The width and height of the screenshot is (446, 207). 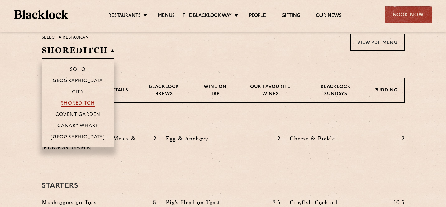 I want to click on p: Shoreditch, so click(x=78, y=104).